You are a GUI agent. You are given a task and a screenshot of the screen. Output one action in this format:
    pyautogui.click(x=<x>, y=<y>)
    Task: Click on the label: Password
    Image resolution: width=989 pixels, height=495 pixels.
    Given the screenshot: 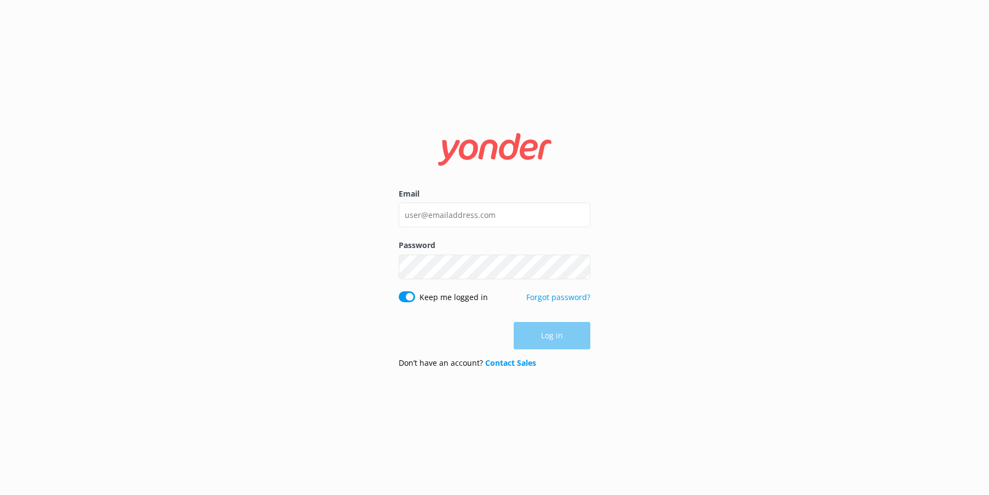 What is the action you would take?
    pyautogui.click(x=494, y=245)
    